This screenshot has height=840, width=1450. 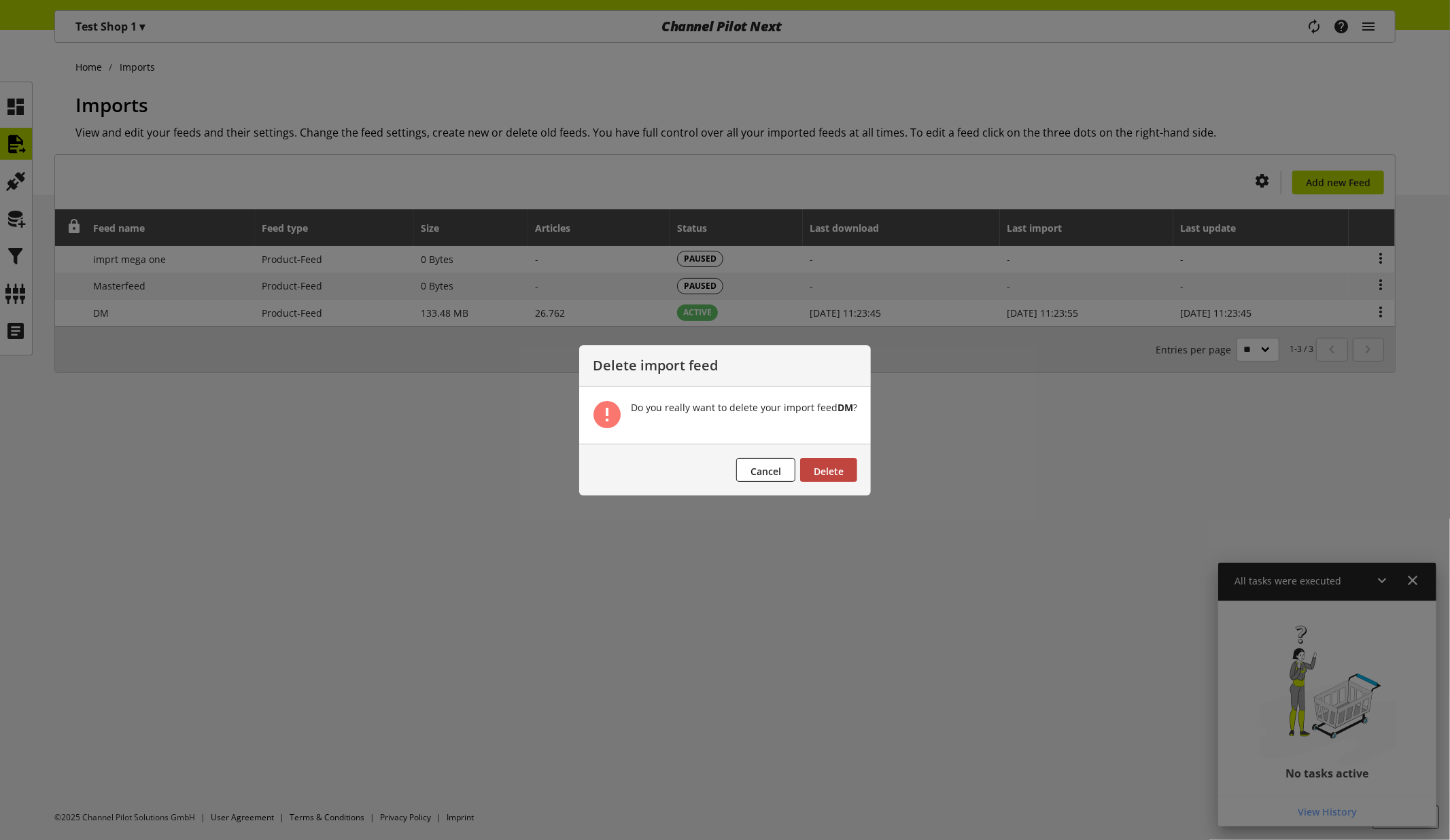 What do you see at coordinates (744, 407) in the screenshot?
I see `div: Do you really want to delete your import feed ?` at bounding box center [744, 407].